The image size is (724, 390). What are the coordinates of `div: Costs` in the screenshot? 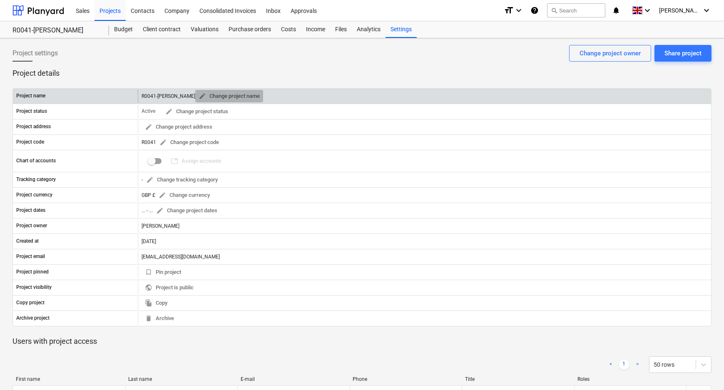 It's located at (289, 30).